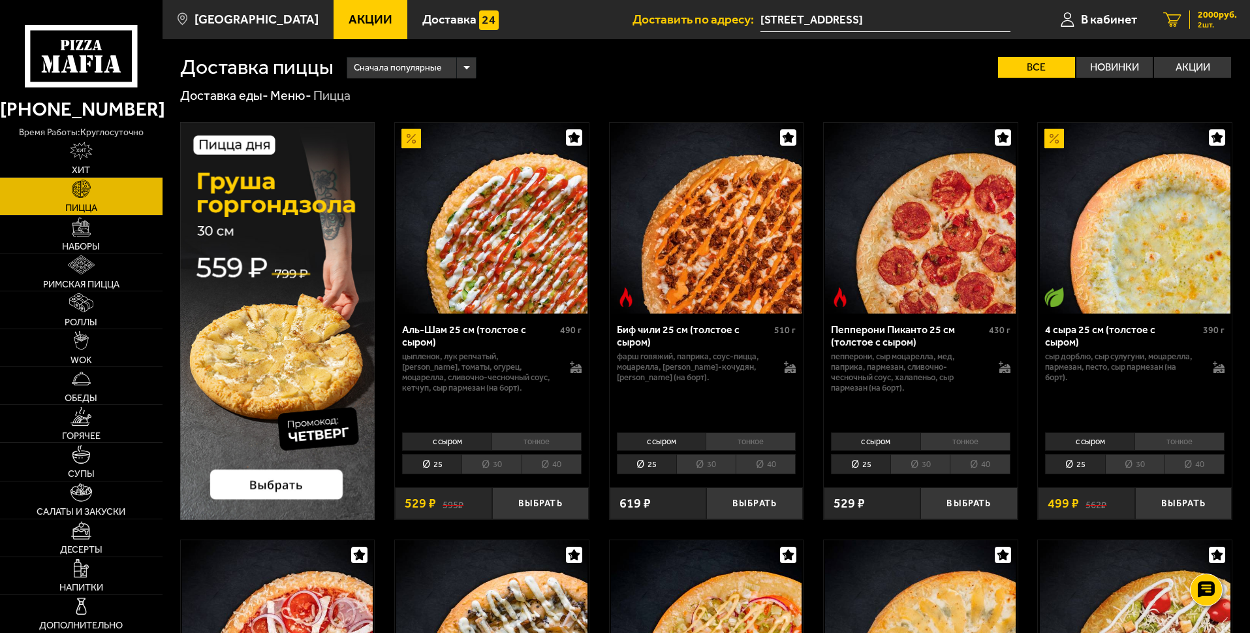 The height and width of the screenshot is (633, 1250). I want to click on p: сыр дорблю, сыр сулугуни, моцарелла, пармезан, песто, сыр пармезан (на борт)., so click(1122, 367).